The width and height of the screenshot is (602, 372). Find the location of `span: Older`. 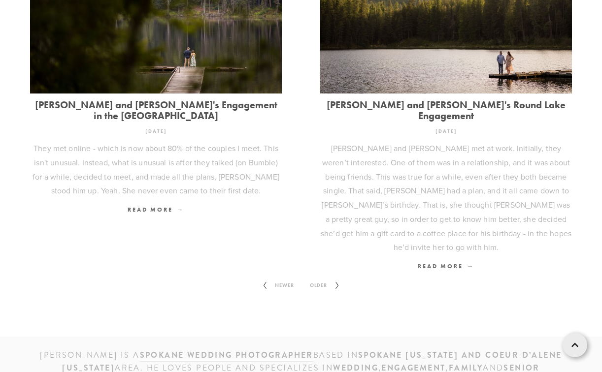

span: Older is located at coordinates (318, 286).